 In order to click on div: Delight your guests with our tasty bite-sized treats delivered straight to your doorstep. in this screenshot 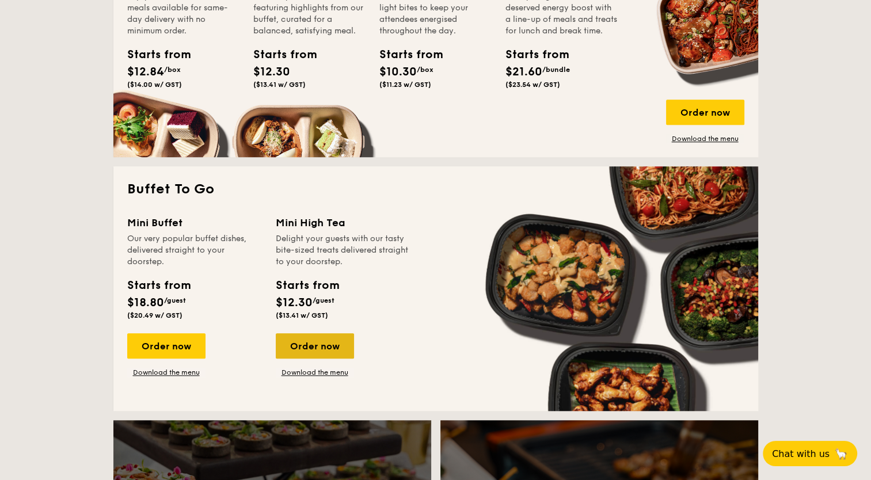, I will do `click(343, 251)`.